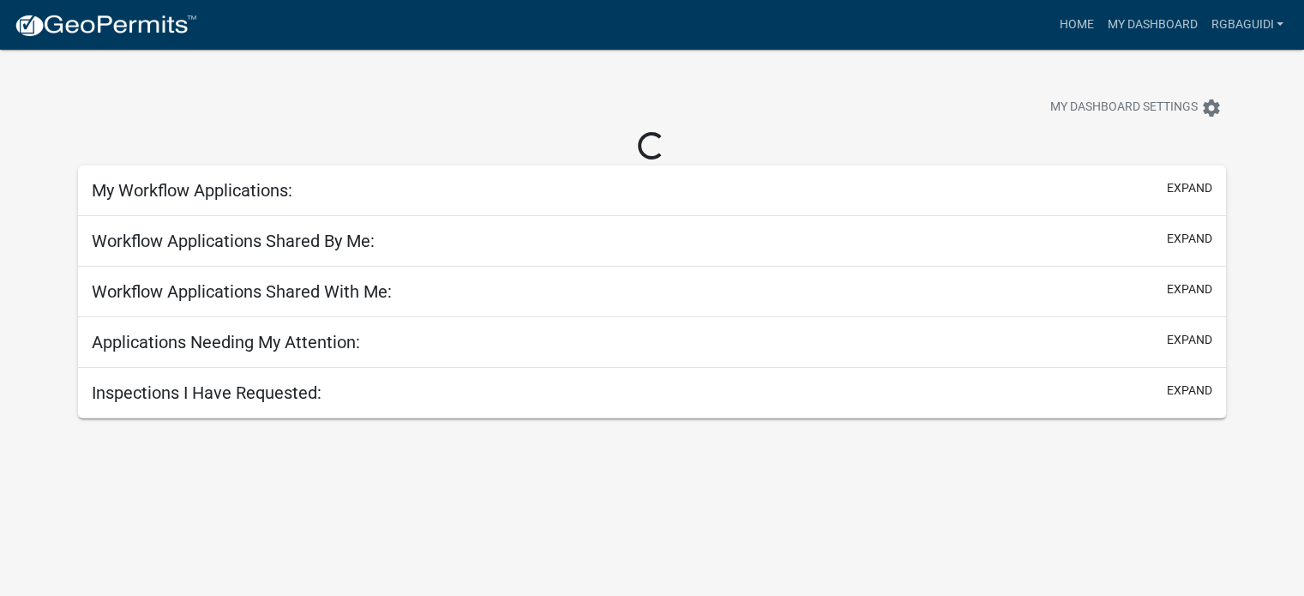  I want to click on button: My Dashboard Settingssettings, so click(1136, 107).